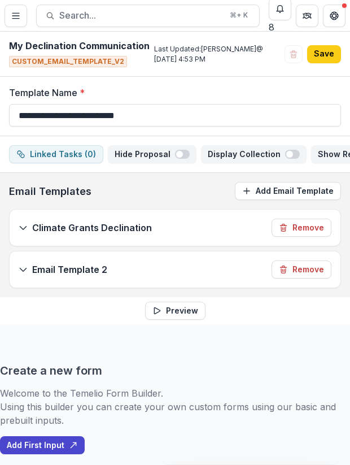  What do you see at coordinates (175, 310) in the screenshot?
I see `button: Preview` at bounding box center [175, 310].